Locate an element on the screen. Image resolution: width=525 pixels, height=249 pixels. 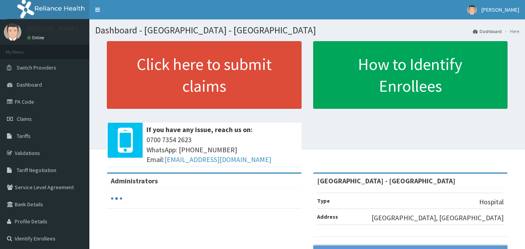
a: Online is located at coordinates (37, 38).